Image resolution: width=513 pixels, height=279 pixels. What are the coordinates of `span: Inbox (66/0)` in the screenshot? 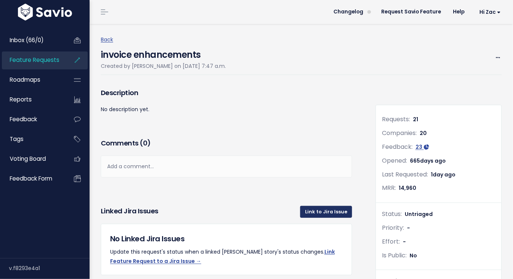 It's located at (26, 40).